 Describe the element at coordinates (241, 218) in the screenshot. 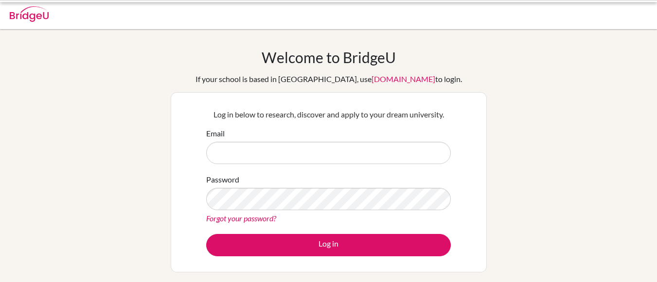

I see `a: Forgot your password?` at that location.